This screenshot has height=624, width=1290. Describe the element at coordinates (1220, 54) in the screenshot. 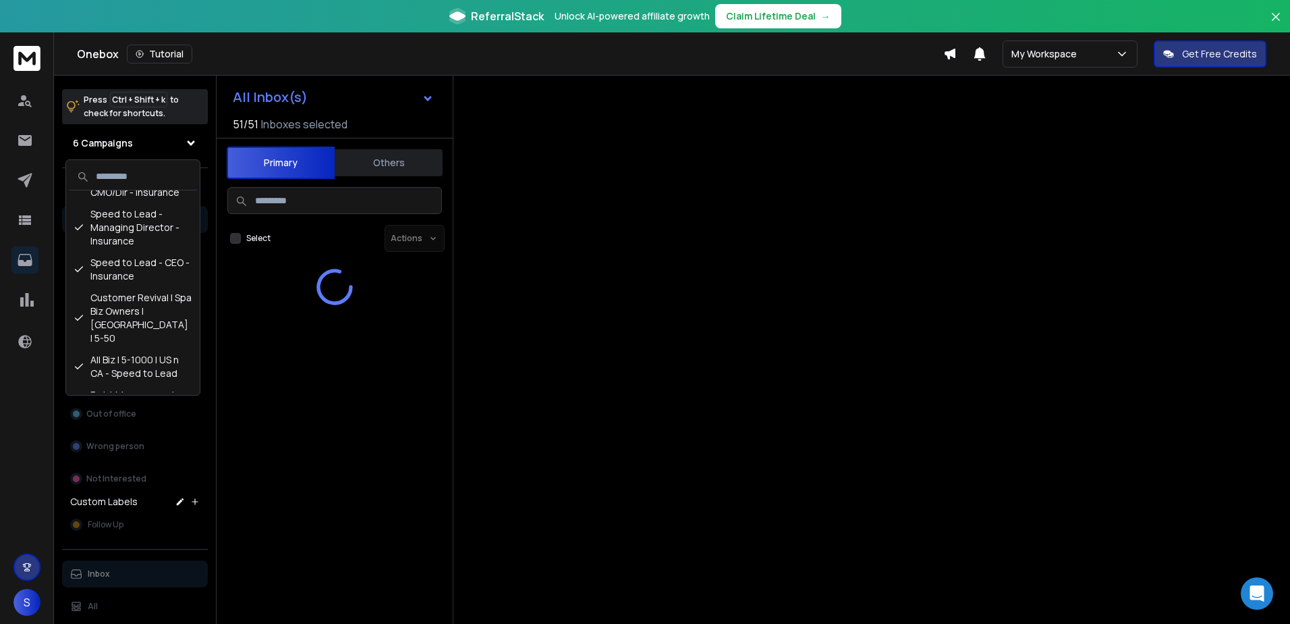

I see `p: Get Free Credits` at that location.